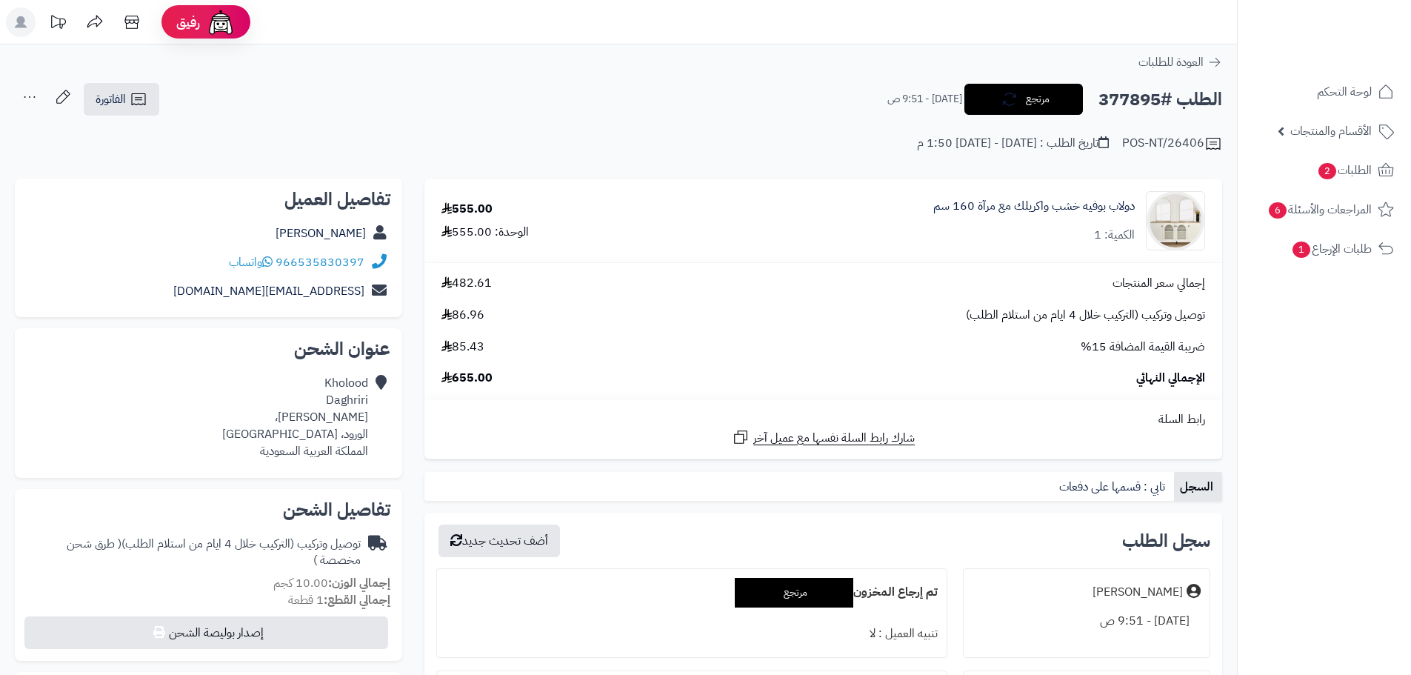 This screenshot has width=1411, height=675. I want to click on div: POS-NT/26406, so click(1171, 144).